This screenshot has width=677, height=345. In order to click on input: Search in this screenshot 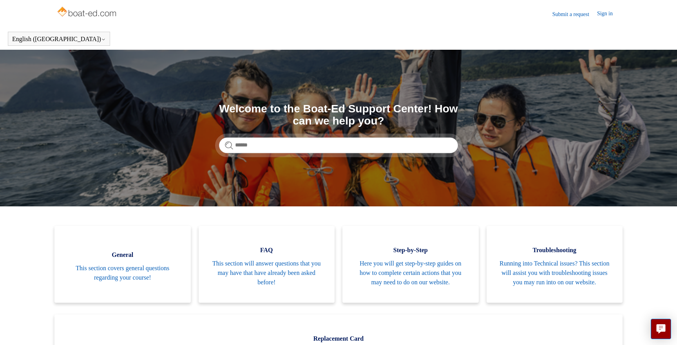, I will do `click(338, 145)`.